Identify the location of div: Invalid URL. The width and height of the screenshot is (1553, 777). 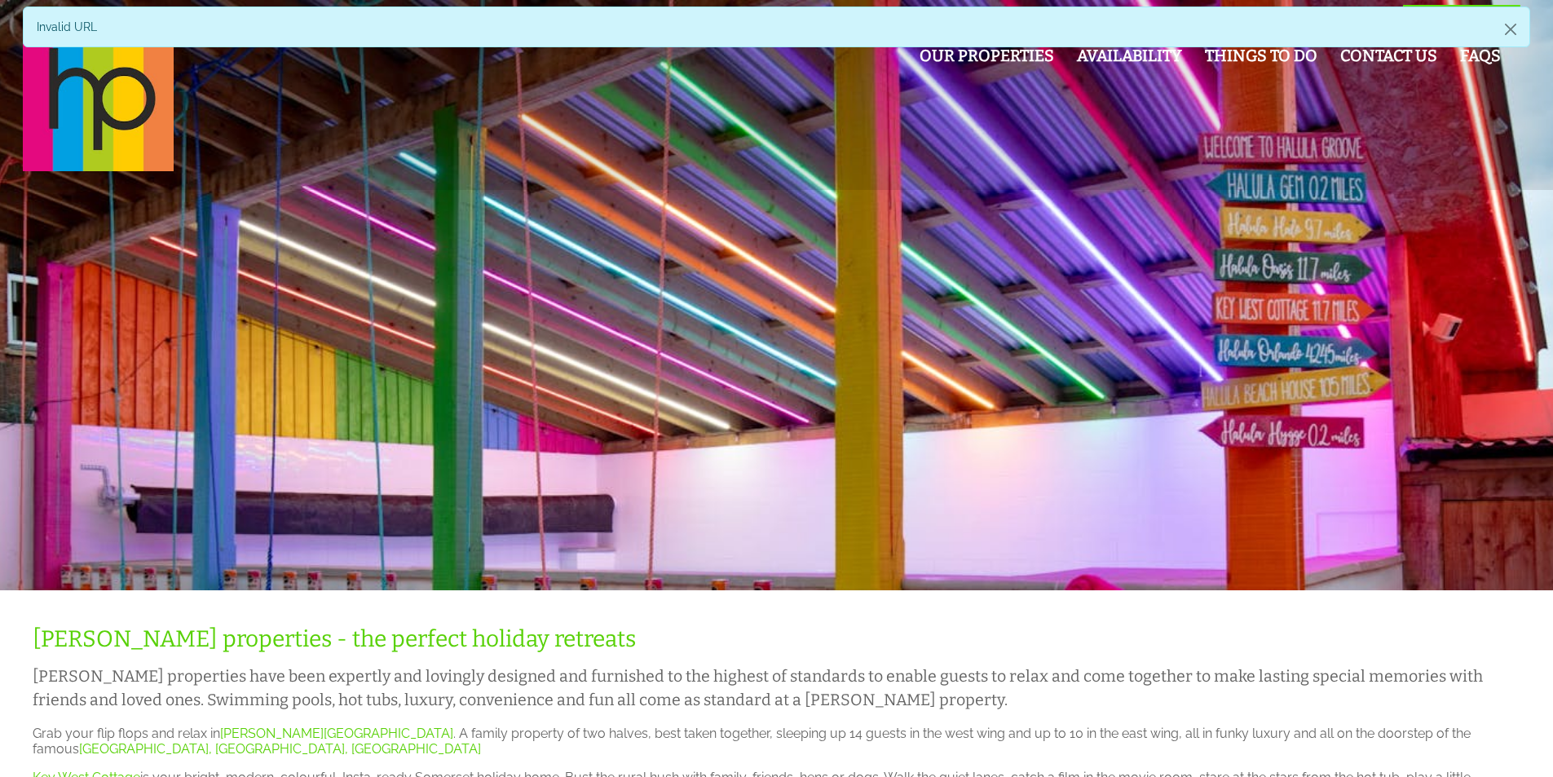
(776, 27).